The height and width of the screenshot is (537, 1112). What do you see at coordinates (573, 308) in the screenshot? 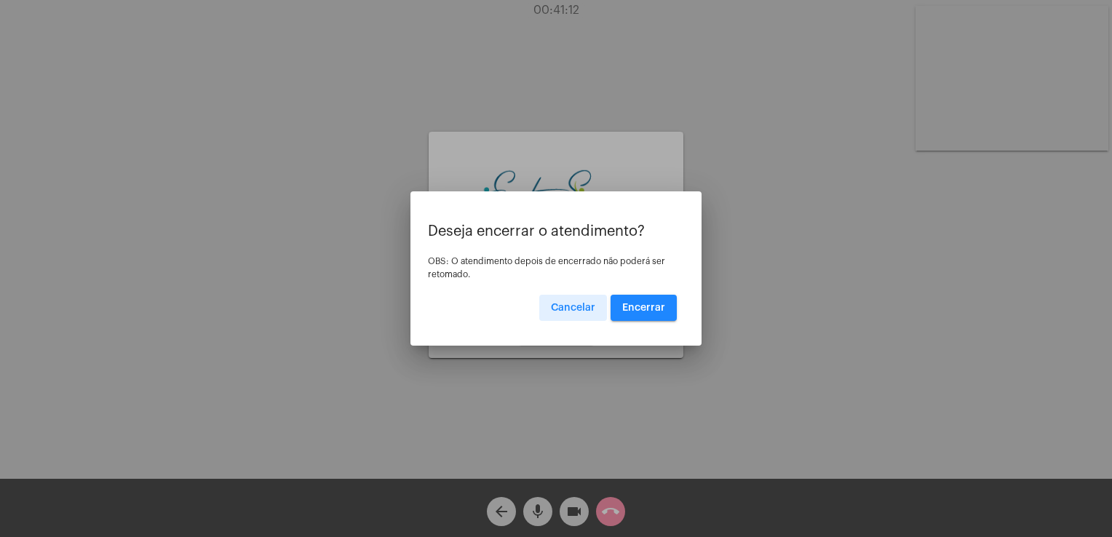
I see `button: Cancelar` at bounding box center [573, 308].